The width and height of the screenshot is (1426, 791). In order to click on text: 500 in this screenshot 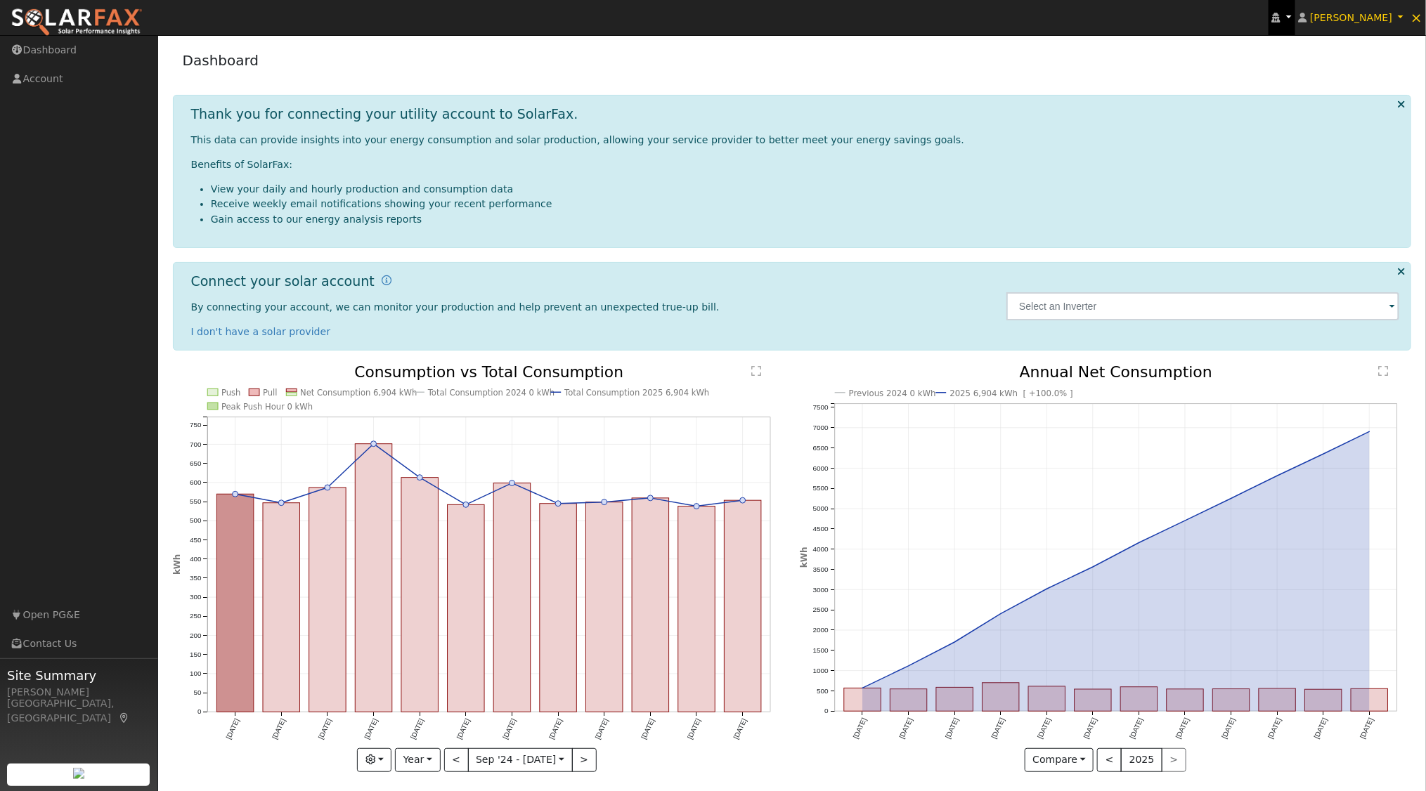, I will do `click(822, 691)`.